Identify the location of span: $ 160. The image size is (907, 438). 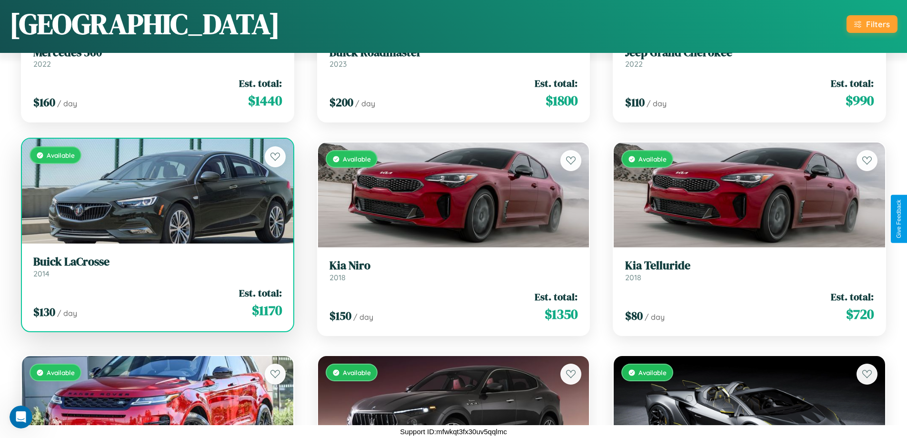
(44, 102).